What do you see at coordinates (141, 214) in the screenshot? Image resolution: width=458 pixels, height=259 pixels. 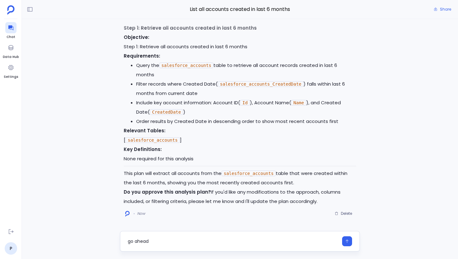 I see `span: Now` at bounding box center [141, 214].